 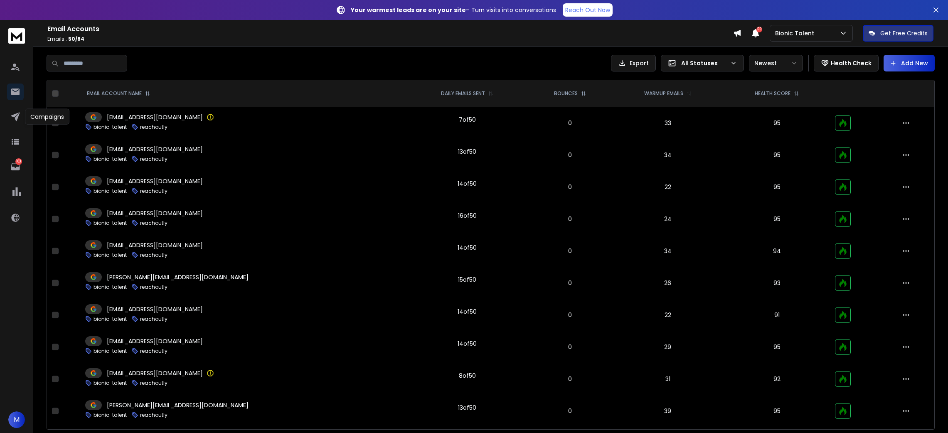 I want to click on a: 103, so click(x=15, y=167).